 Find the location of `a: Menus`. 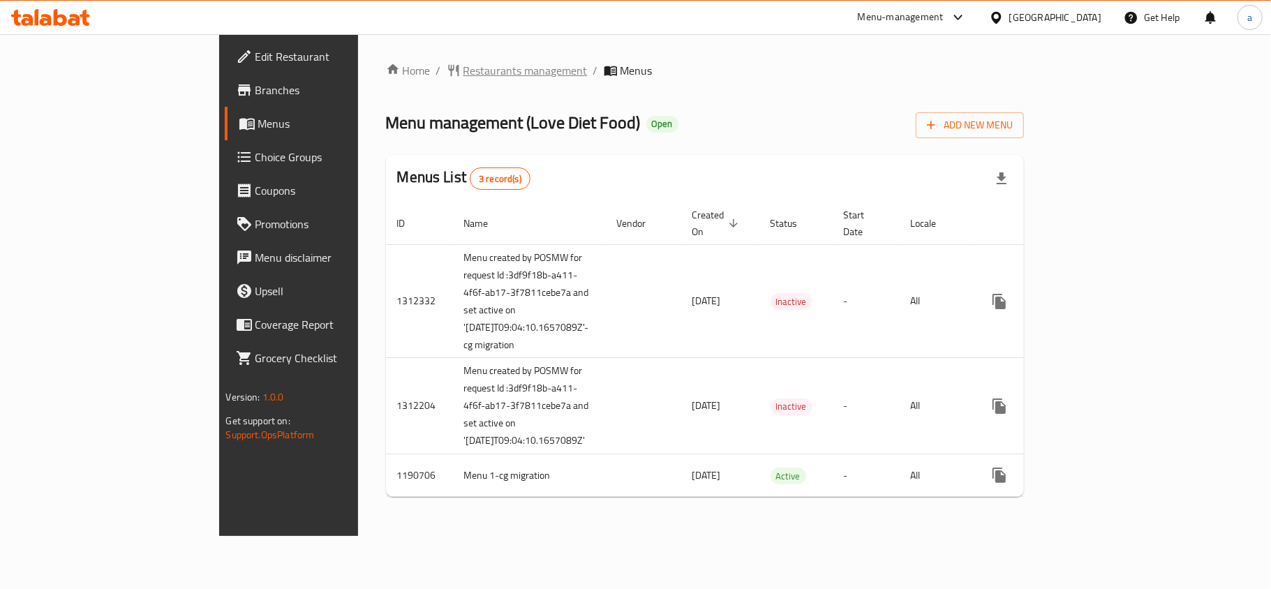

a: Menus is located at coordinates (328, 124).